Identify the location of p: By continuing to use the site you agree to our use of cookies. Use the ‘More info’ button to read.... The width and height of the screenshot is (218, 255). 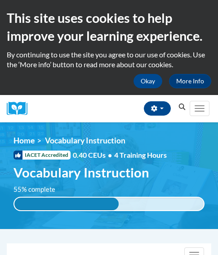
(109, 60).